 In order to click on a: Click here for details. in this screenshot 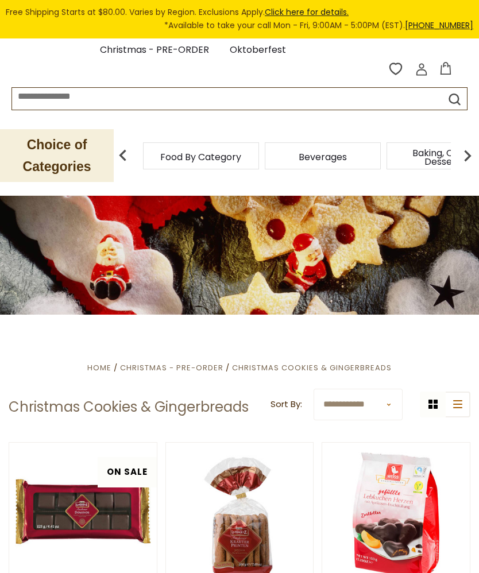, I will do `click(307, 12)`.